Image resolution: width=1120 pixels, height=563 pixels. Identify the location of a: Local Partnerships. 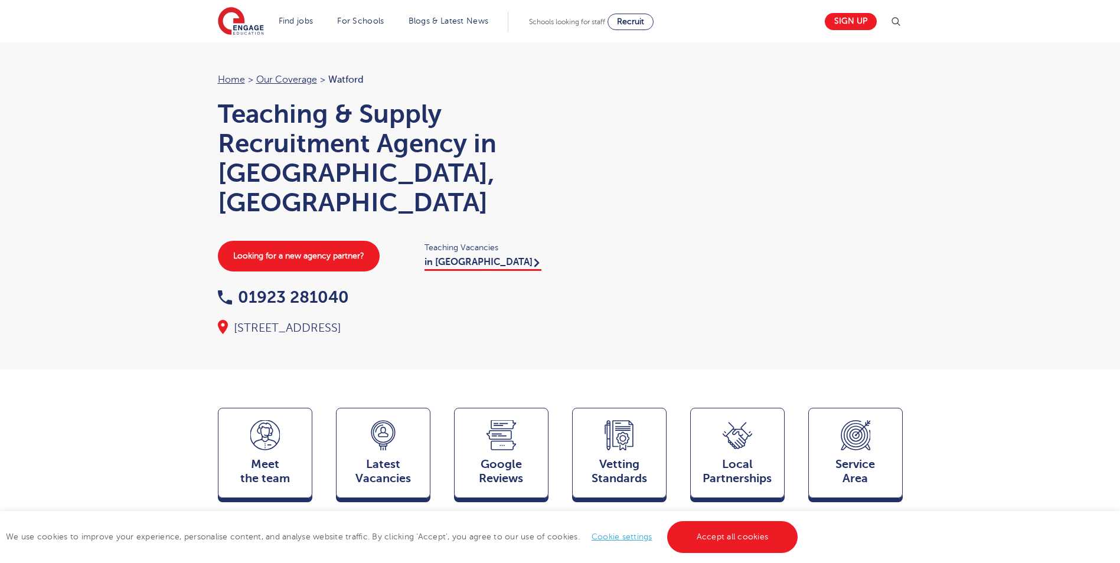
(737, 456).